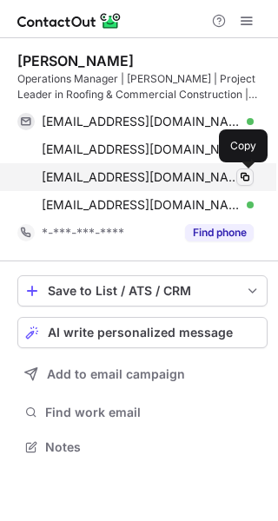 The height and width of the screenshot is (521, 278). What do you see at coordinates (69, 21) in the screenshot?
I see `img: ContactOut v5.3.10` at bounding box center [69, 21].